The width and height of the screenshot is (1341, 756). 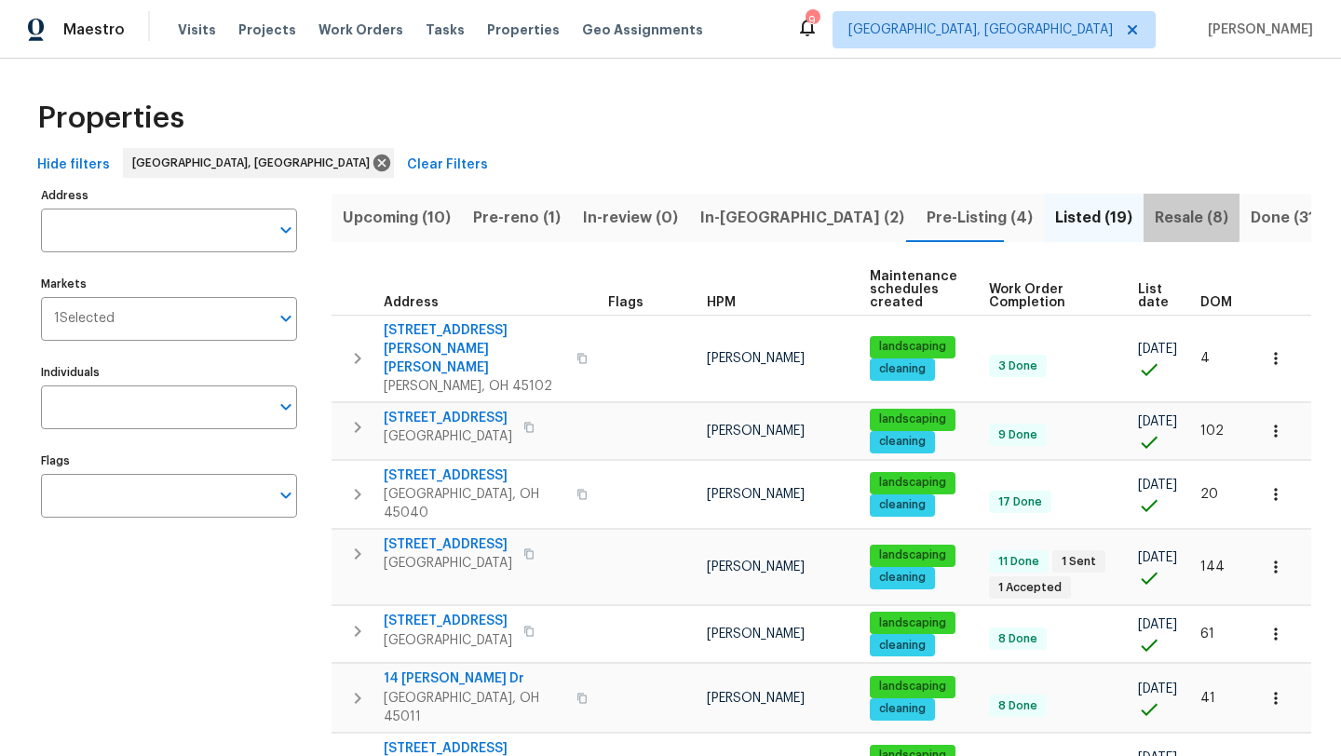 I want to click on span: 102, so click(x=1212, y=431).